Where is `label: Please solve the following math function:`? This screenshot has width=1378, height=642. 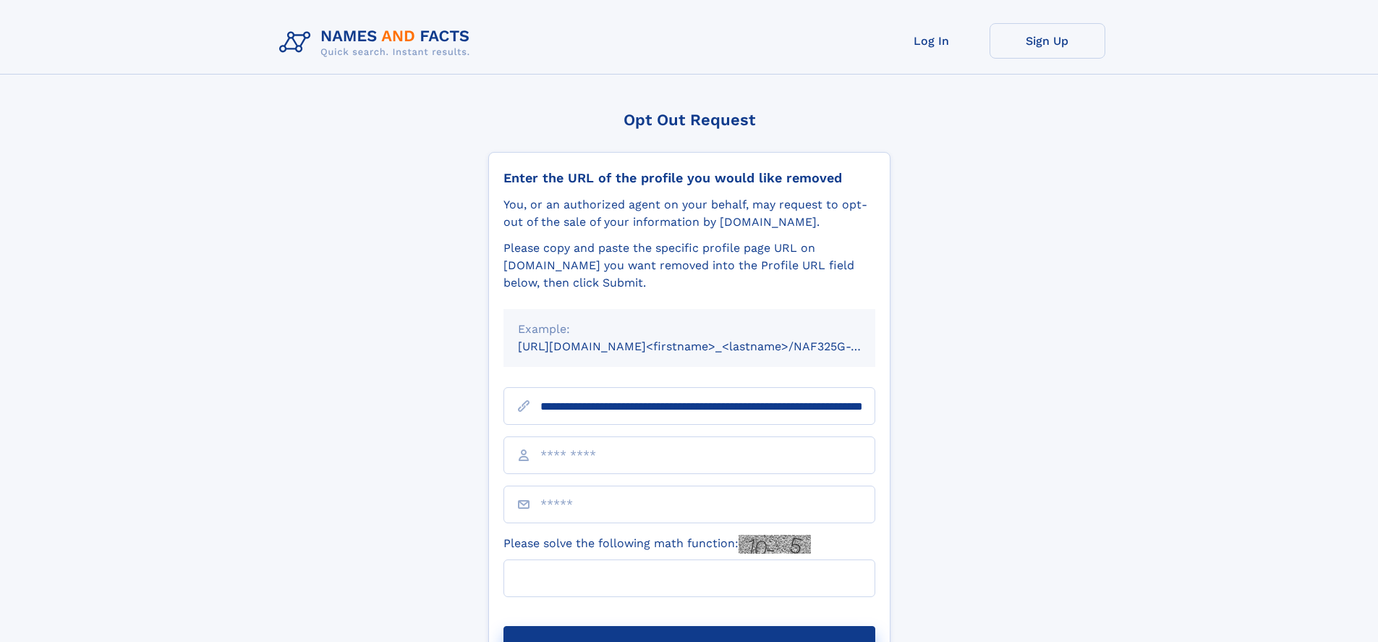
label: Please solve the following math function: is located at coordinates (657, 544).